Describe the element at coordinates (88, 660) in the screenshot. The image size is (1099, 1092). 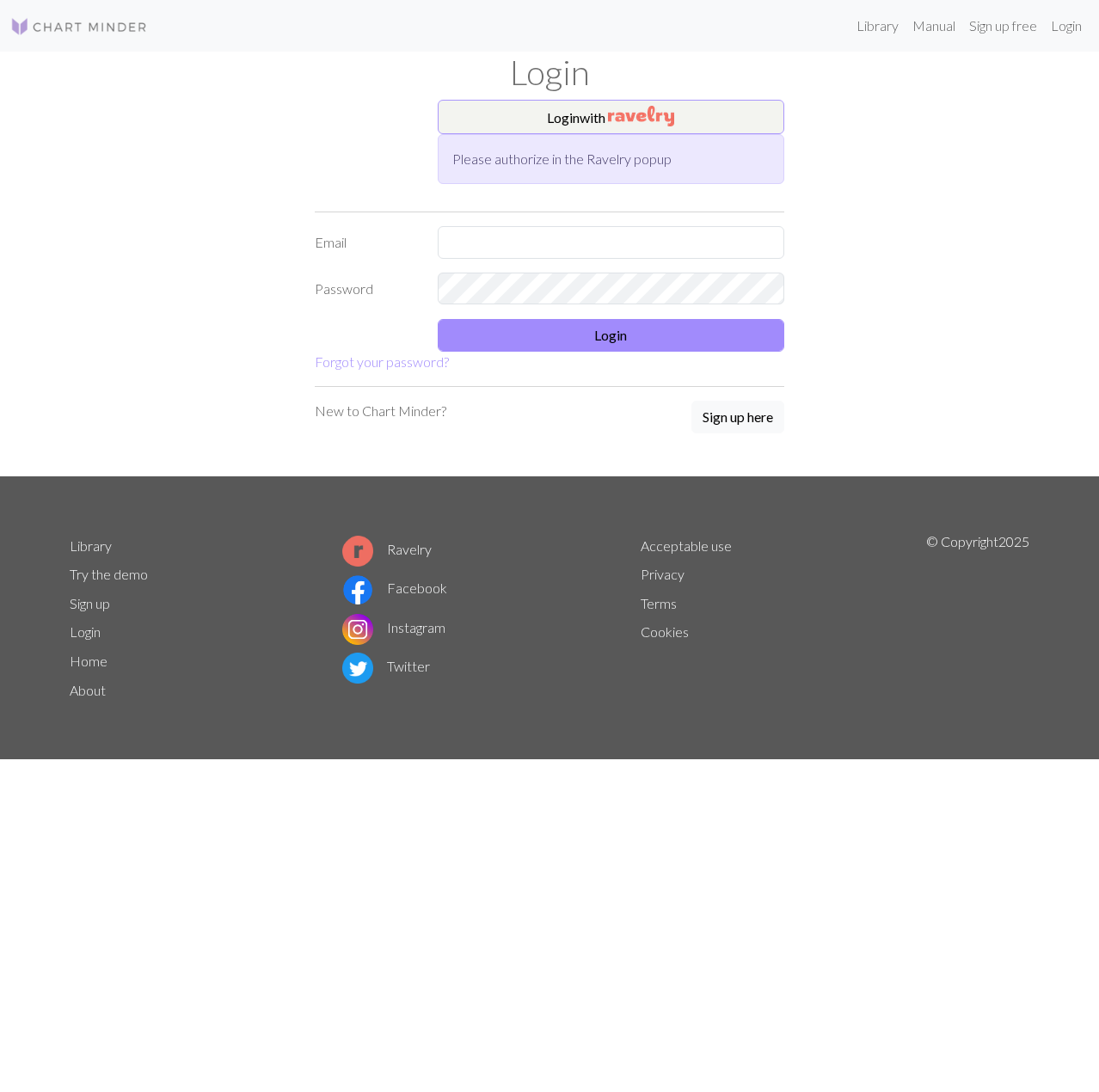
I see `a: Home` at that location.